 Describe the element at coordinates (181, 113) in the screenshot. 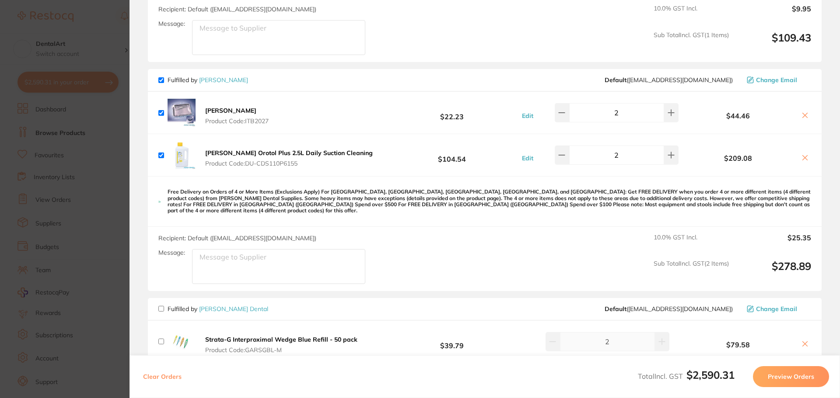

I see `img: NXc0ZGM0dQ` at that location.